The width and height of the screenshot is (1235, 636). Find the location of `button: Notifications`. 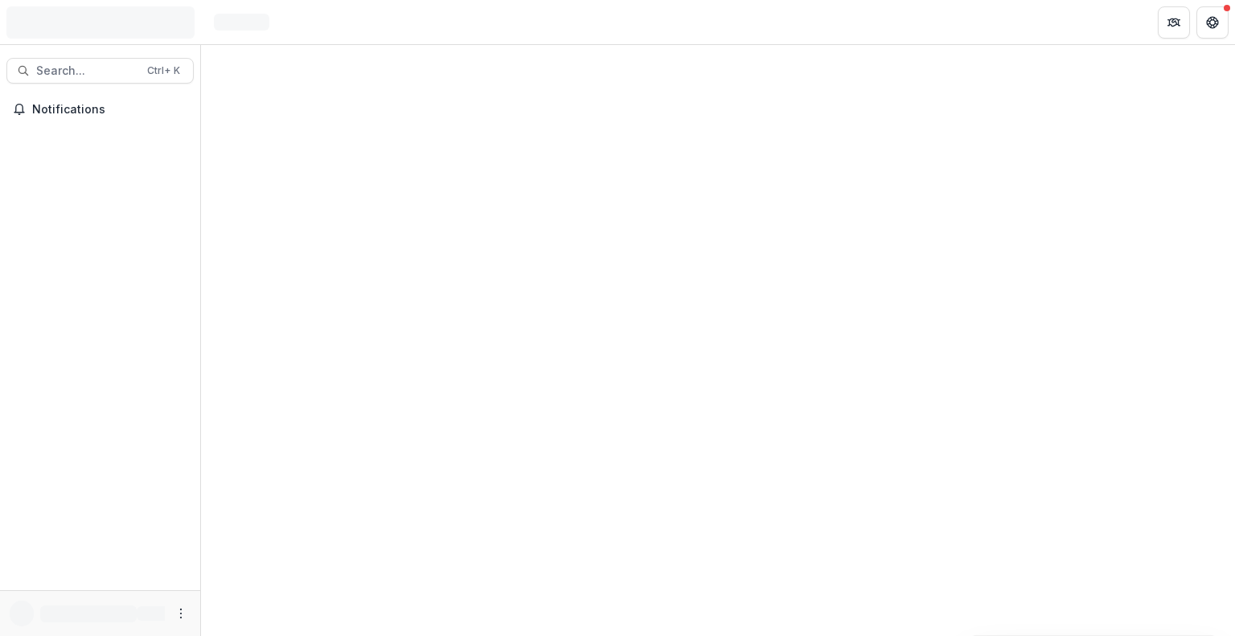

button: Notifications is located at coordinates (100, 109).